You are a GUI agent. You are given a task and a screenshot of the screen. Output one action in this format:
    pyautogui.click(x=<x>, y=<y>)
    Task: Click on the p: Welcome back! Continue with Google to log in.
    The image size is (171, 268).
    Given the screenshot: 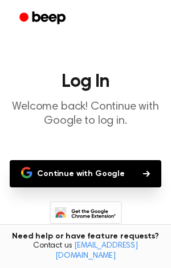 What is the action you would take?
    pyautogui.click(x=85, y=114)
    